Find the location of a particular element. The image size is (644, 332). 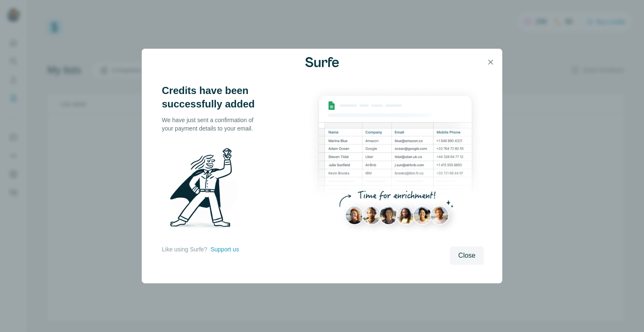

span: Close is located at coordinates (467, 255).